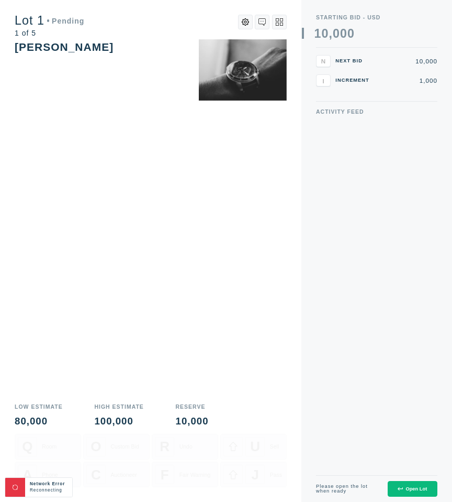 The image size is (452, 502). What do you see at coordinates (49, 490) in the screenshot?
I see `div: Reconnecting` at bounding box center [49, 490].